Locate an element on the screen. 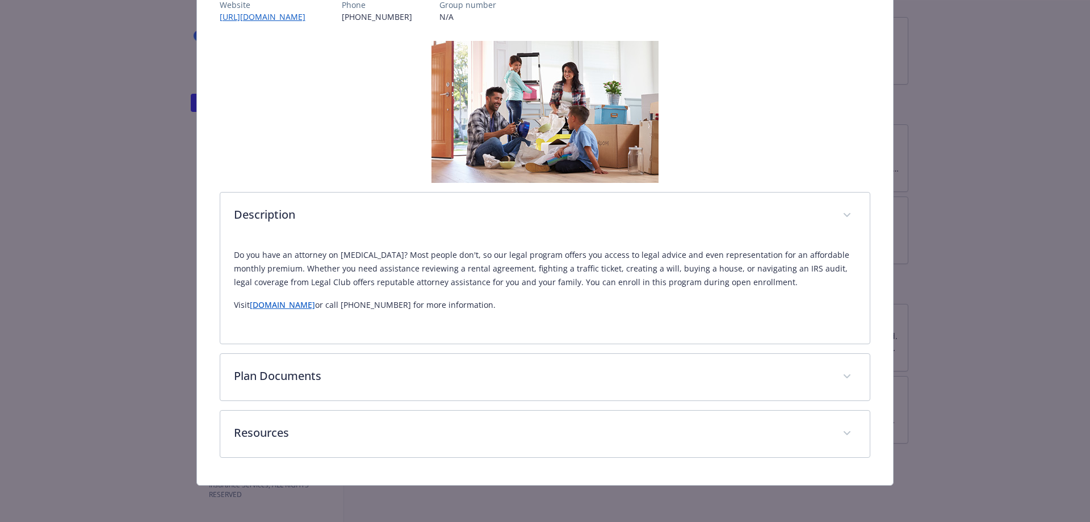 This screenshot has height=522, width=1090. p: Description is located at coordinates (531, 215).